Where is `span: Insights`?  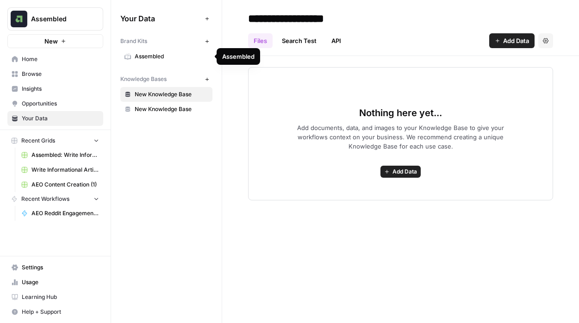
span: Insights is located at coordinates (60, 89).